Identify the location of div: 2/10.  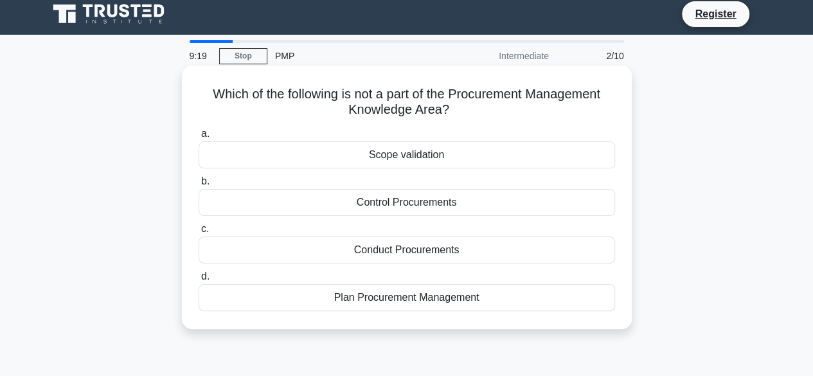
(594, 56).